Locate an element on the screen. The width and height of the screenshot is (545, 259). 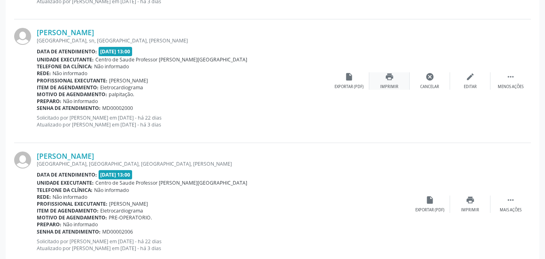
div: Menos ações is located at coordinates (510, 87).